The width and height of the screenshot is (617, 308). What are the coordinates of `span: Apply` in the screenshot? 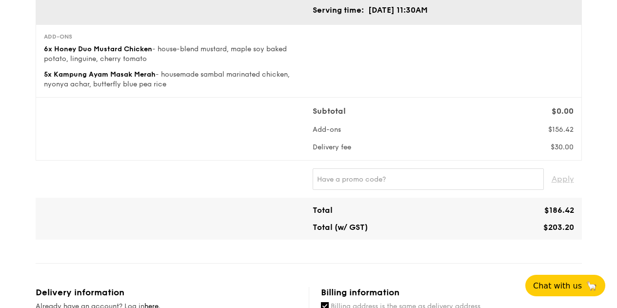 It's located at (562, 179).